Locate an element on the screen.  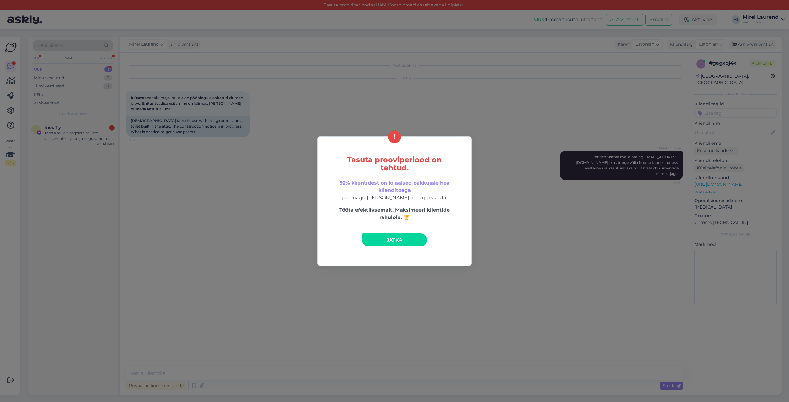
p: Tööta efektiivsemalt. Maksimeeri klientide rahulolu. 🏆 is located at coordinates (394, 214).